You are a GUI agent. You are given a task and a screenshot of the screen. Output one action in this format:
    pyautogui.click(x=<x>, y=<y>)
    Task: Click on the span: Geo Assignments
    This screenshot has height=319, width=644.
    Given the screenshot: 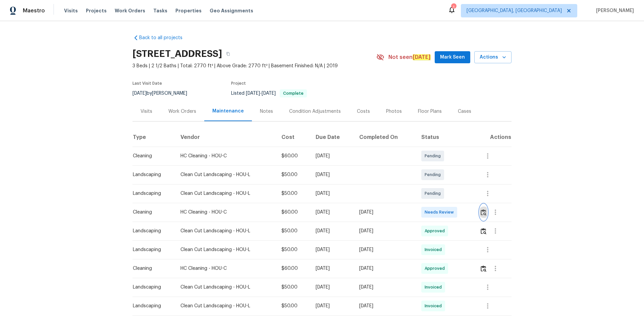 What is the action you would take?
    pyautogui.click(x=231, y=11)
    